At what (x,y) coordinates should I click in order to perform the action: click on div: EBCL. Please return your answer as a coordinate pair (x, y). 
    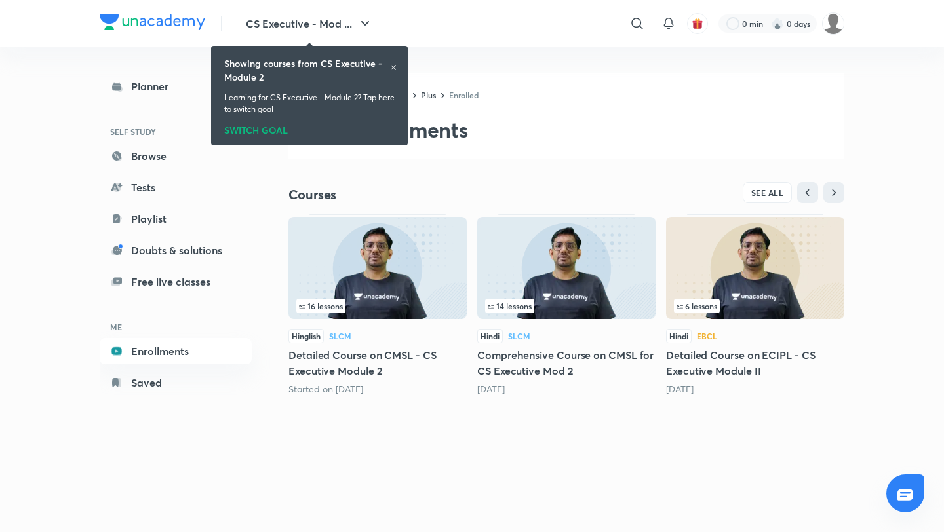
    Looking at the image, I should click on (707, 336).